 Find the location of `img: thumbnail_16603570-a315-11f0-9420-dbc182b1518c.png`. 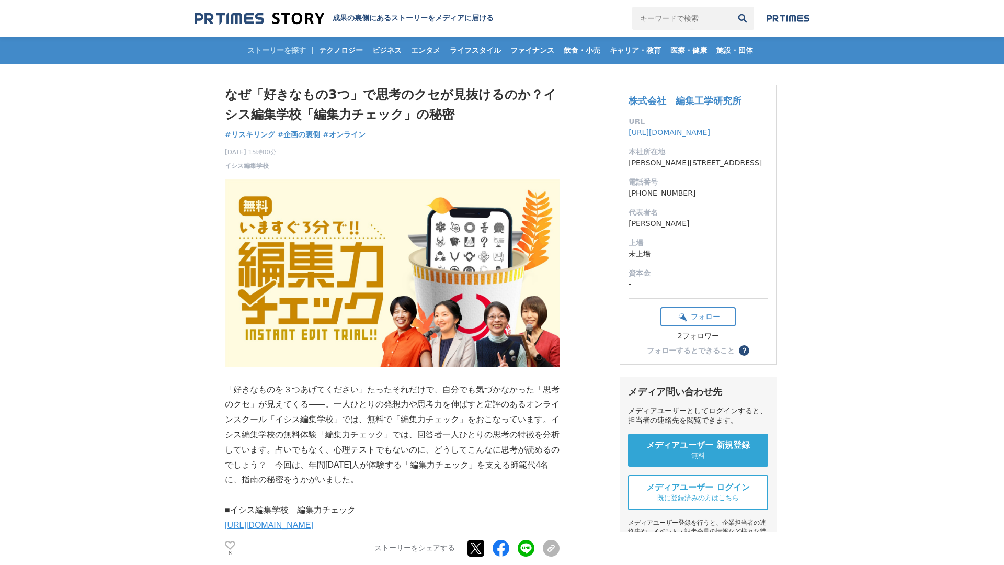

img: thumbnail_16603570-a315-11f0-9420-dbc182b1518c.png is located at coordinates (392, 273).